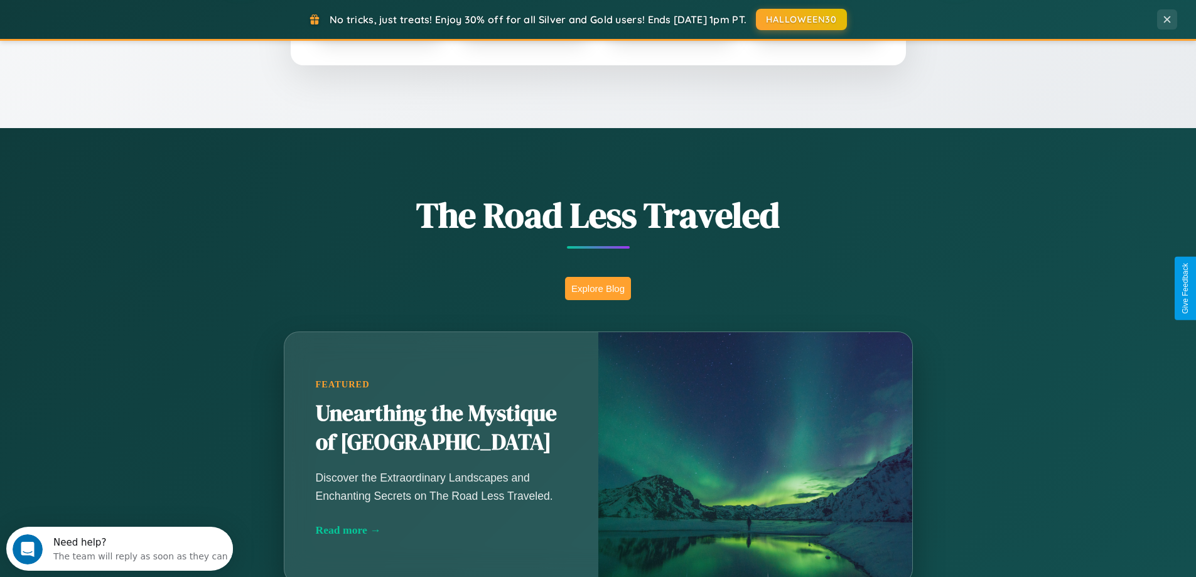  I want to click on div: Featured, so click(441, 384).